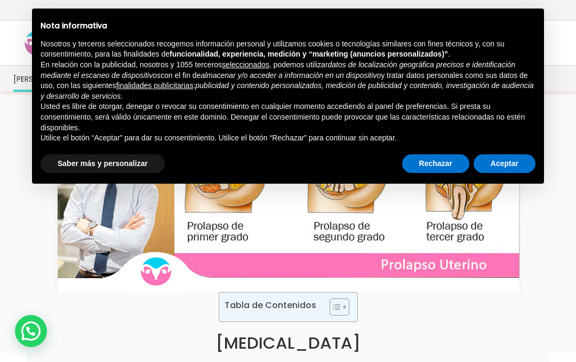 This screenshot has height=362, width=576. Describe the element at coordinates (288, 49) in the screenshot. I see `p: Nosotros y terceros seleccionados recogemos información personal y utilizamos cookies o tecnologí...` at that location.